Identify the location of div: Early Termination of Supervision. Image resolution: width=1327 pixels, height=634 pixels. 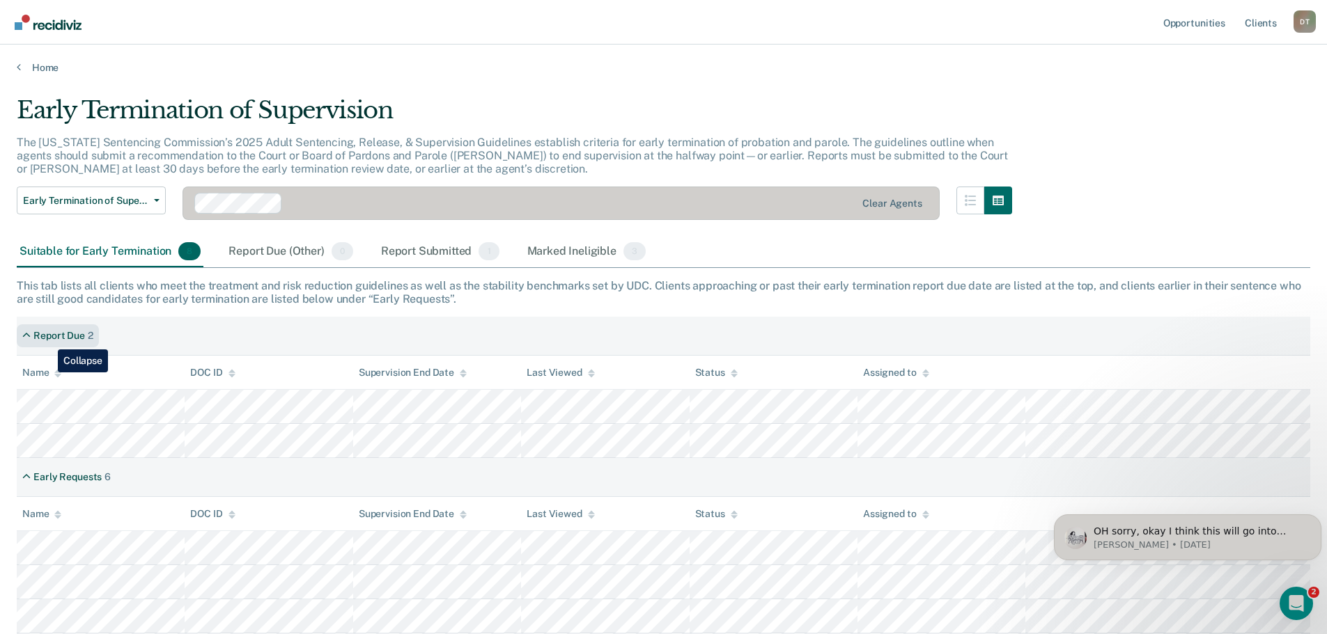
(514, 116).